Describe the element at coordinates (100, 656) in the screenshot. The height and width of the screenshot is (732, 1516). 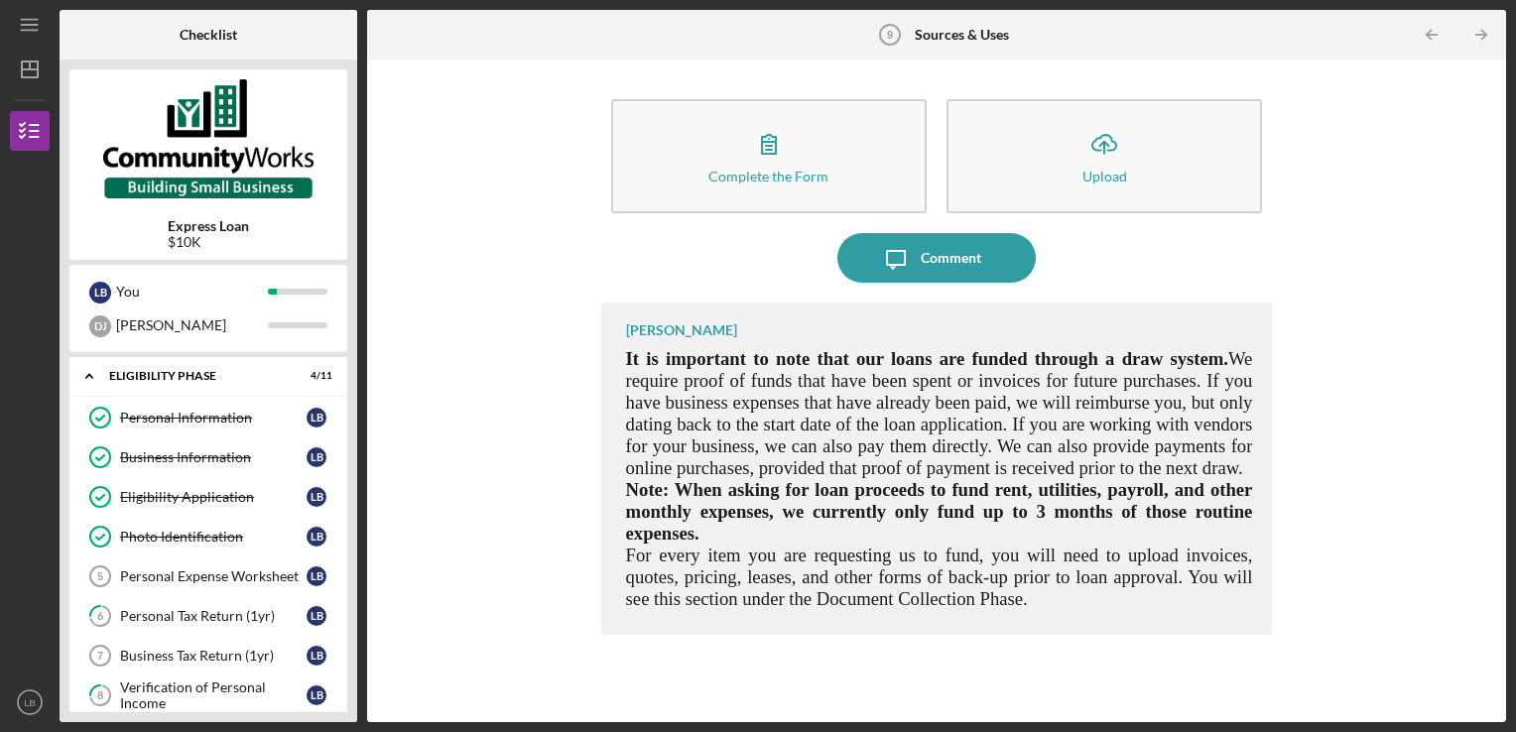
I see `tspan: 7` at that location.